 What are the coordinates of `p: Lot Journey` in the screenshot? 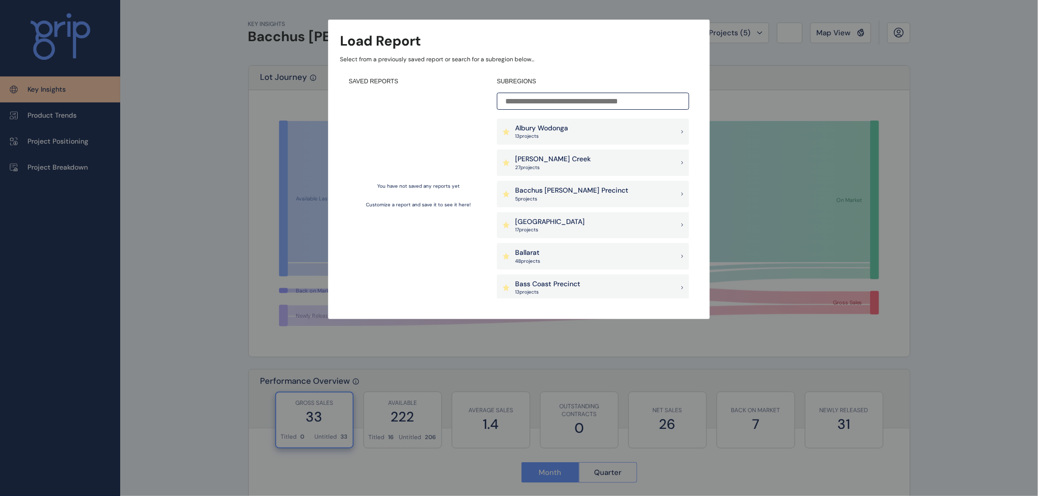 It's located at (284, 80).